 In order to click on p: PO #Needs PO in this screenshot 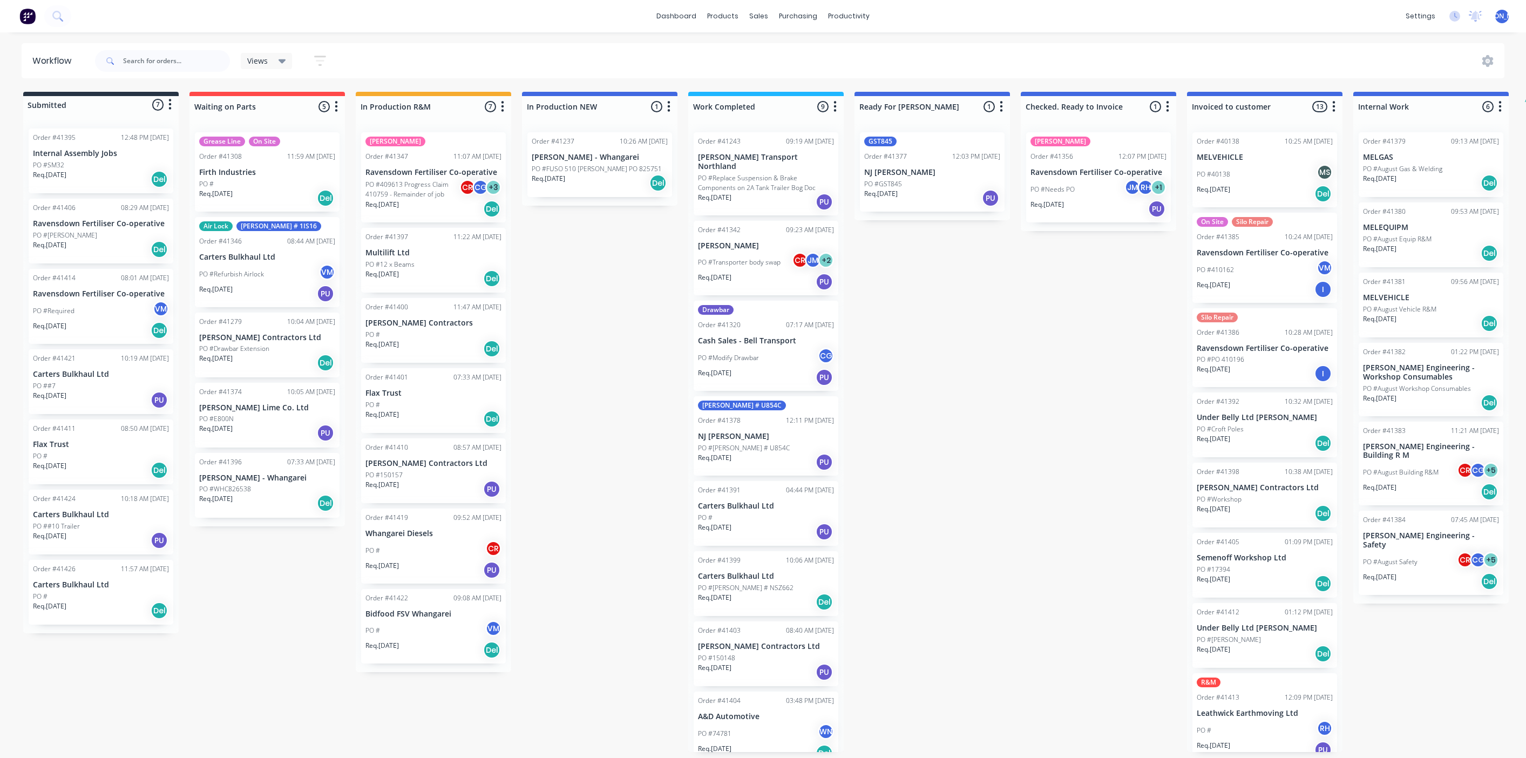, I will do `click(1053, 189)`.